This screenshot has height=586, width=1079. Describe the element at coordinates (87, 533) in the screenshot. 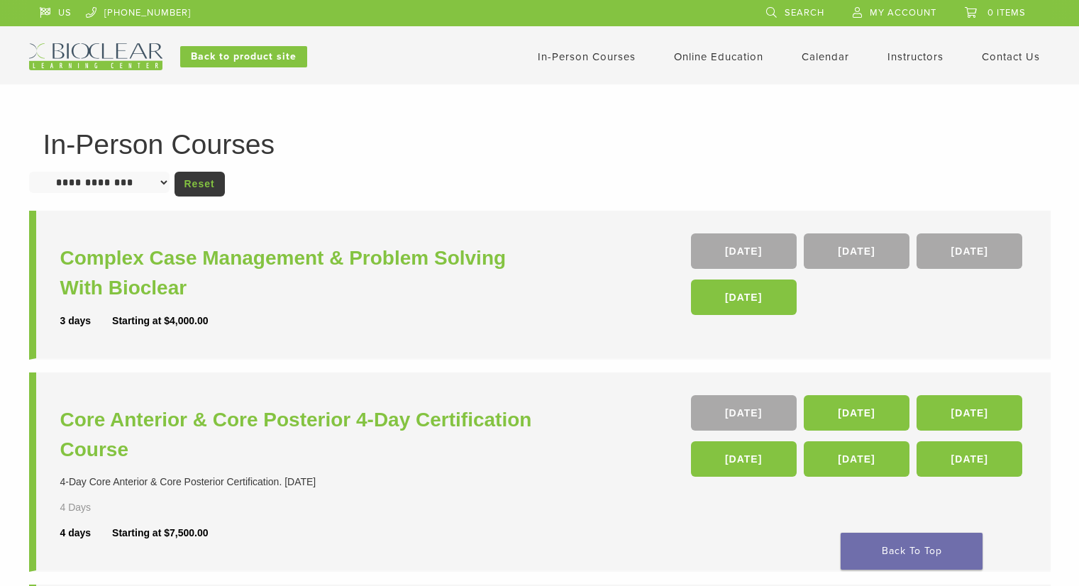

I see `div: 4 days` at that location.